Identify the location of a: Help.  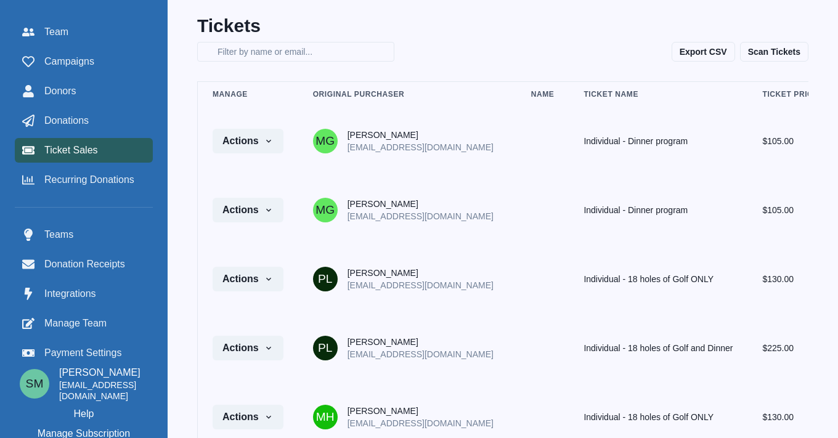
(84, 414).